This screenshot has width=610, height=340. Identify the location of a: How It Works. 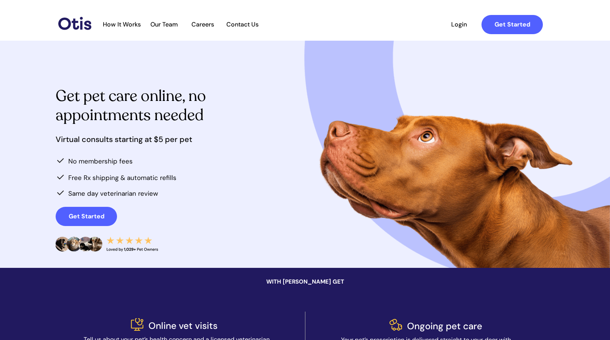
(122, 25).